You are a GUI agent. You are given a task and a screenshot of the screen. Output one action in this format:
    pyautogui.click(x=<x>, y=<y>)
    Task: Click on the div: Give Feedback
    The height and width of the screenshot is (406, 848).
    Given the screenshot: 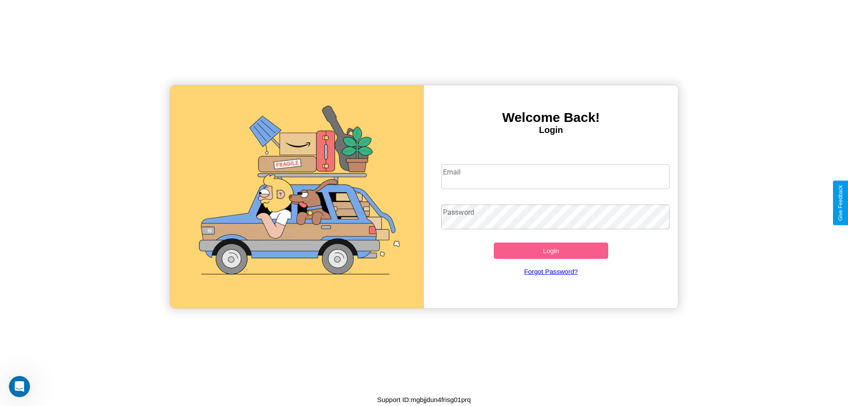 What is the action you would take?
    pyautogui.click(x=840, y=203)
    